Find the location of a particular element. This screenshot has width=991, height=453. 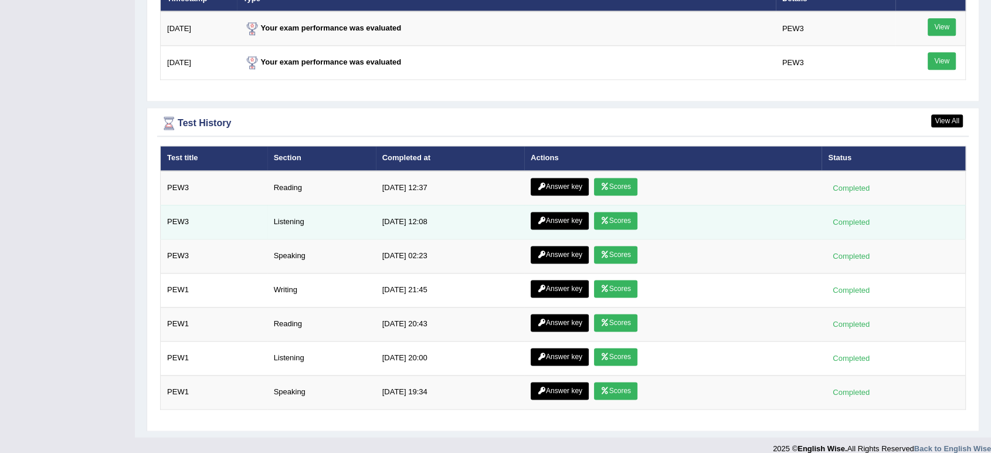

th: Completed at is located at coordinates (450, 158).